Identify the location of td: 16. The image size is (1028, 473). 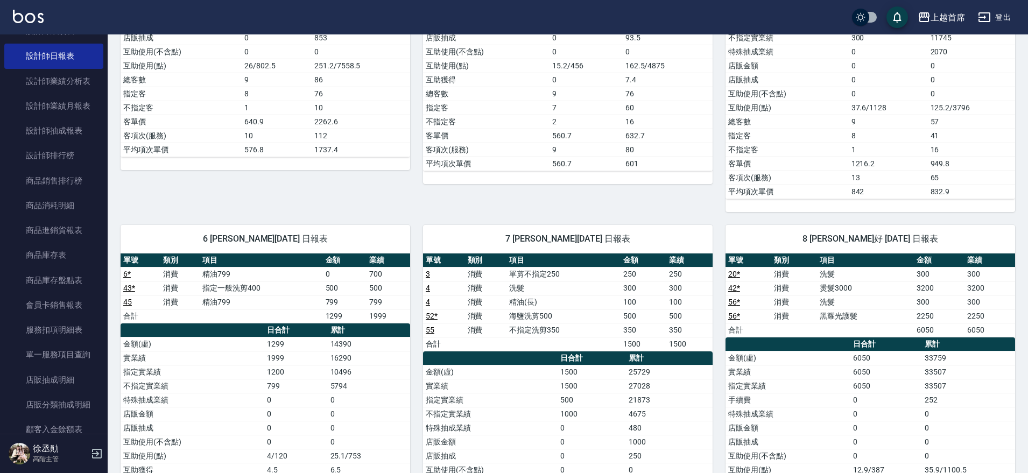
(668, 122).